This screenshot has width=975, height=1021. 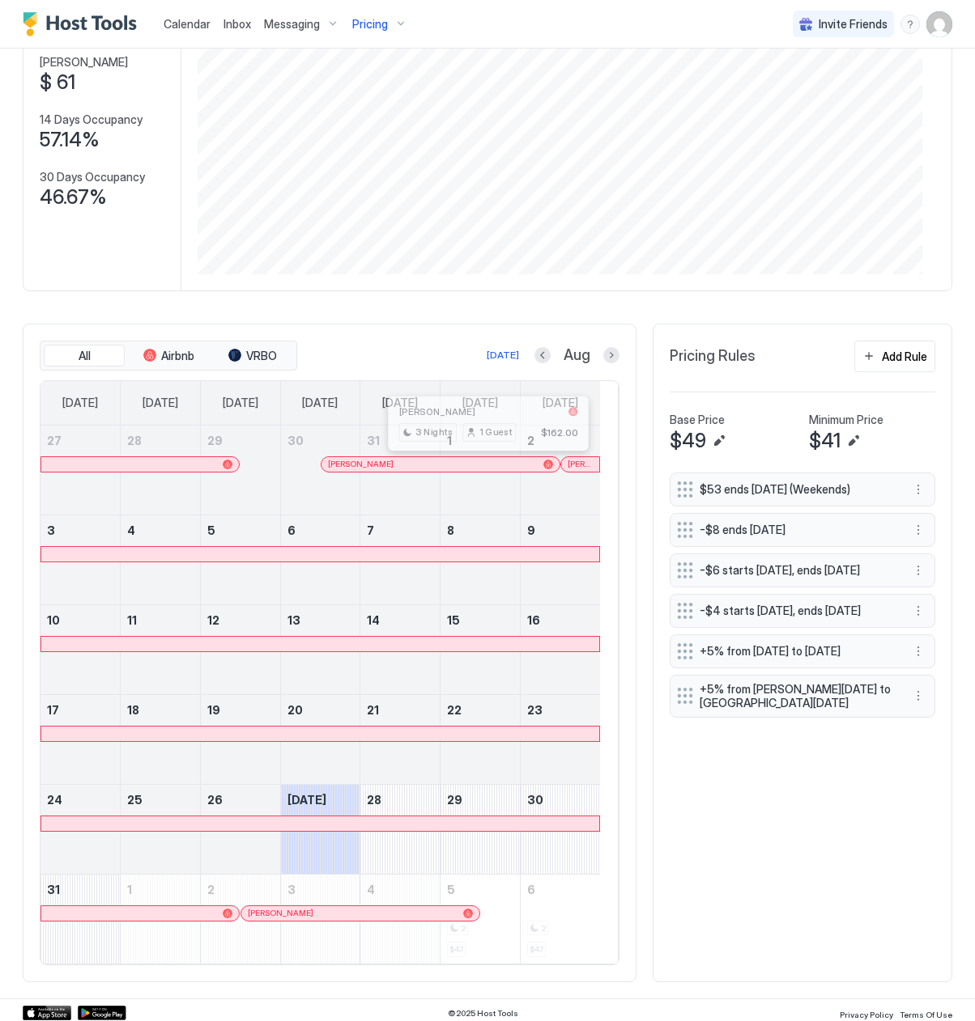 I want to click on td: August 21, 2025, so click(x=400, y=739).